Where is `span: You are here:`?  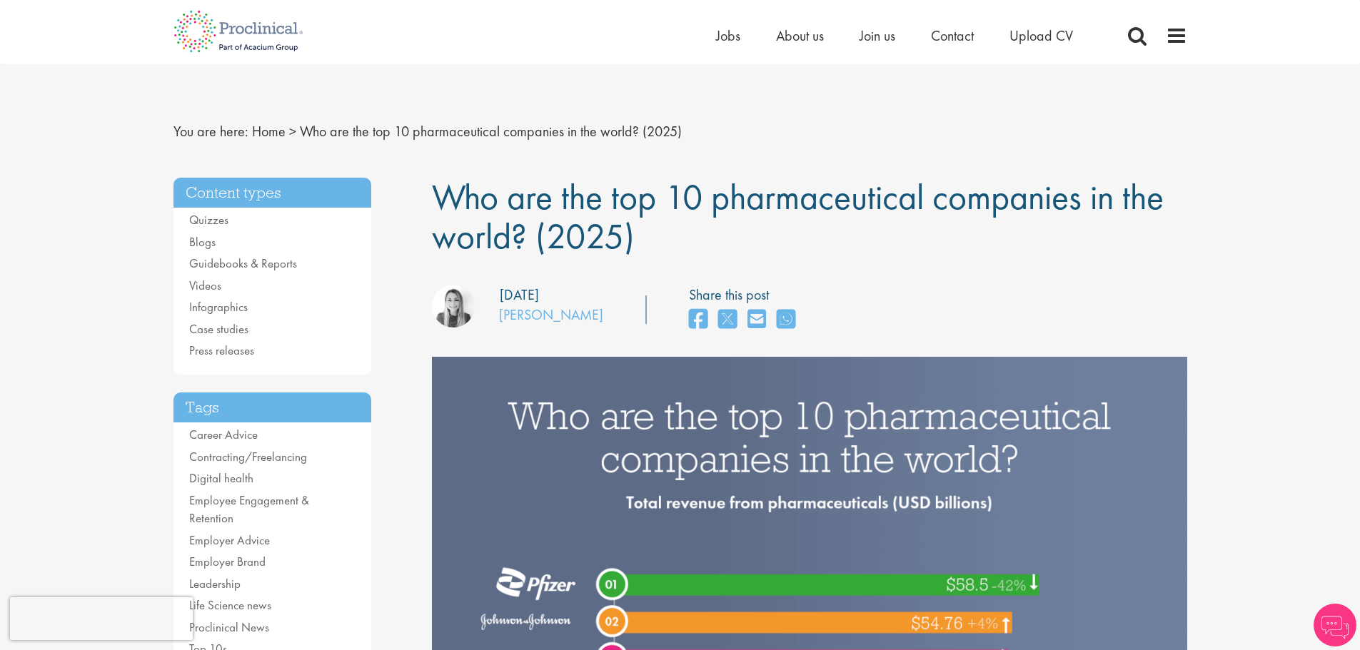
span: You are here: is located at coordinates (211, 131).